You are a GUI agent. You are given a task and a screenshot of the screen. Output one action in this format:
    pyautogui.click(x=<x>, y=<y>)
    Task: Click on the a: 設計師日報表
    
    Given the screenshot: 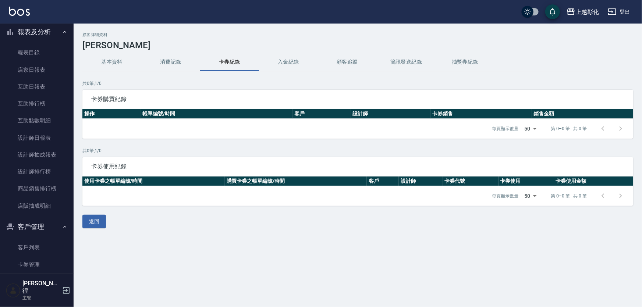 What is the action you would take?
    pyautogui.click(x=37, y=138)
    